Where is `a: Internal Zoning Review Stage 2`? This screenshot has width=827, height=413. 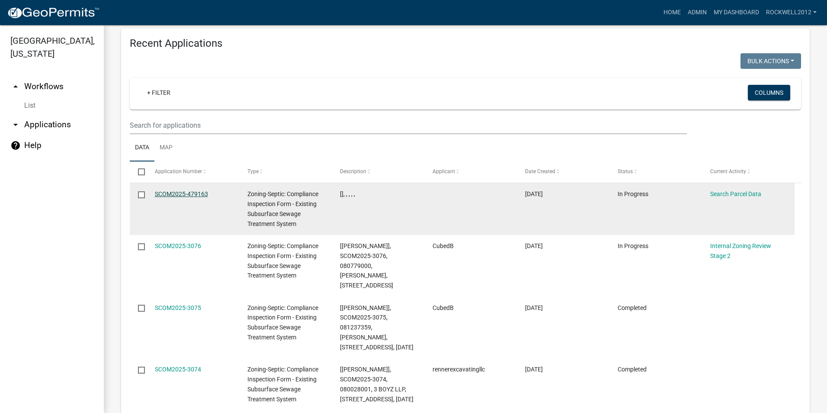
a: Internal Zoning Review Stage 2 is located at coordinates (740, 250).